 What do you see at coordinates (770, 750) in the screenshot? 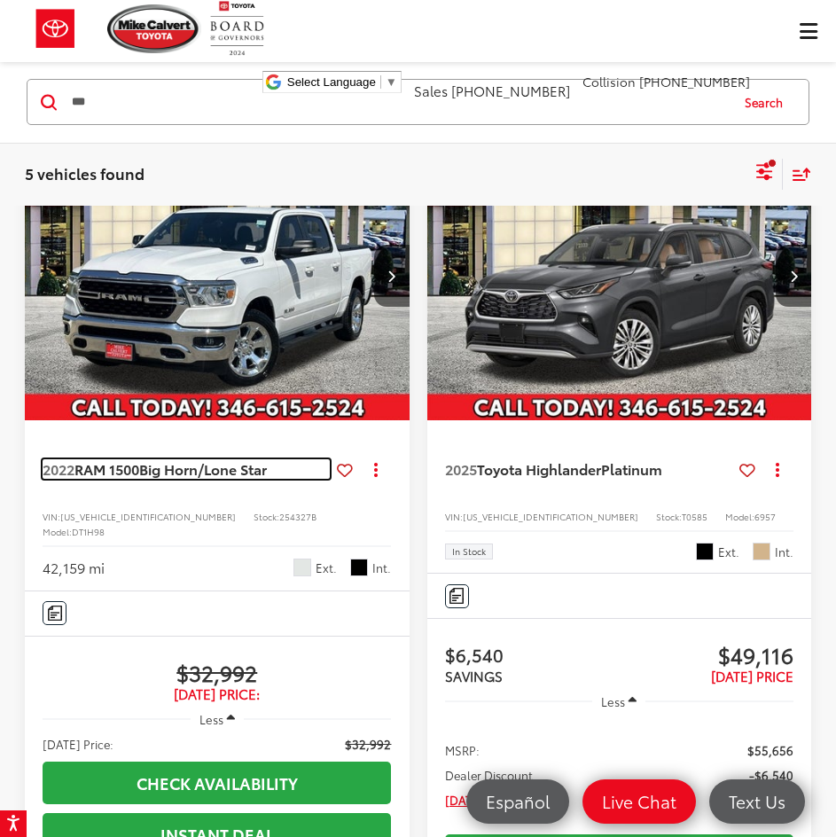
I see `span: $55,656` at bounding box center [770, 750].